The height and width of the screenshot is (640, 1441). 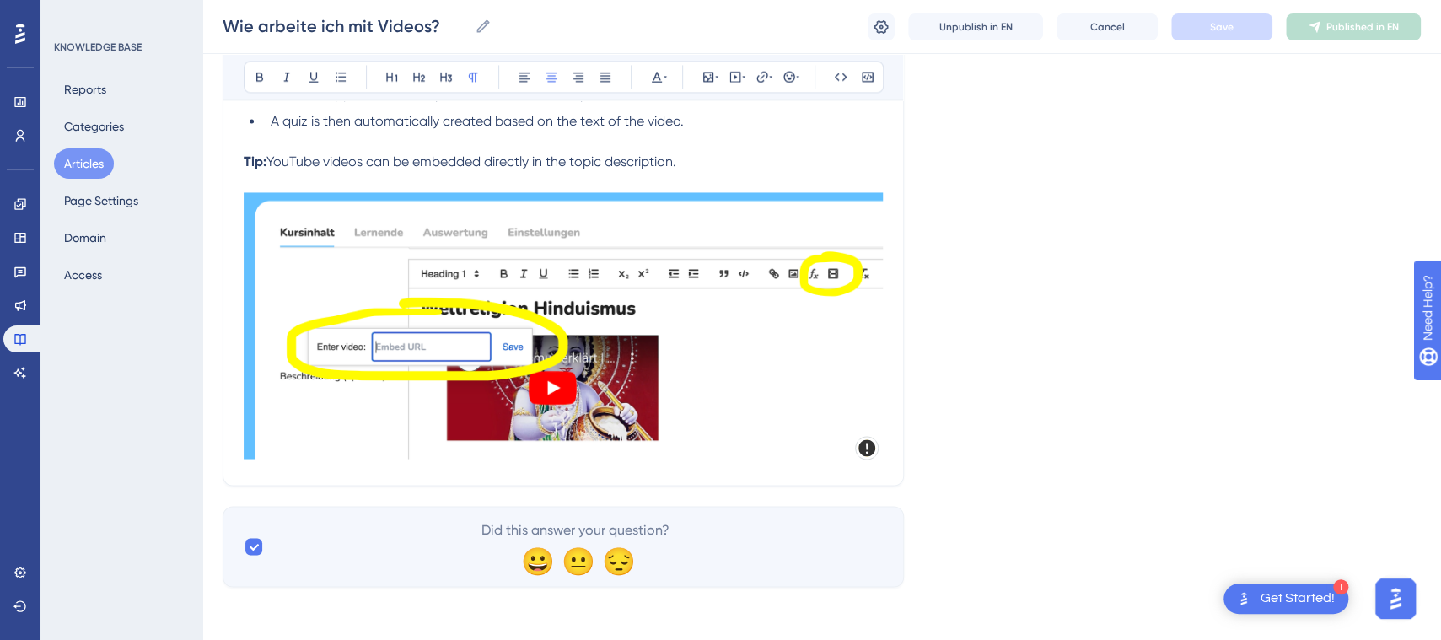 I want to click on button: Reports, so click(x=85, y=89).